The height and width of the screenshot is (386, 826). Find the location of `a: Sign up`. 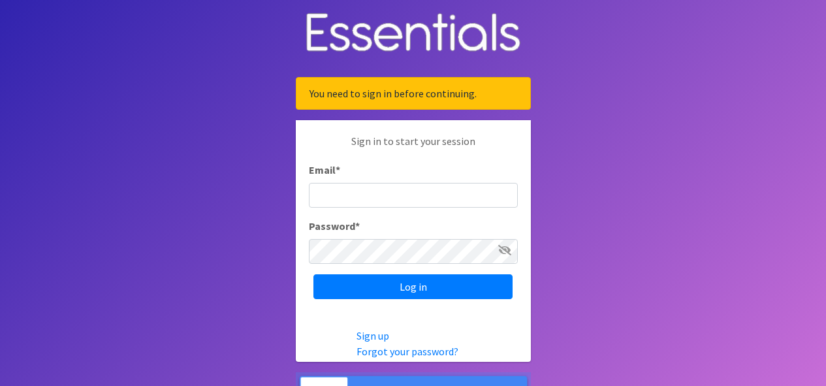

a: Sign up is located at coordinates (373, 336).